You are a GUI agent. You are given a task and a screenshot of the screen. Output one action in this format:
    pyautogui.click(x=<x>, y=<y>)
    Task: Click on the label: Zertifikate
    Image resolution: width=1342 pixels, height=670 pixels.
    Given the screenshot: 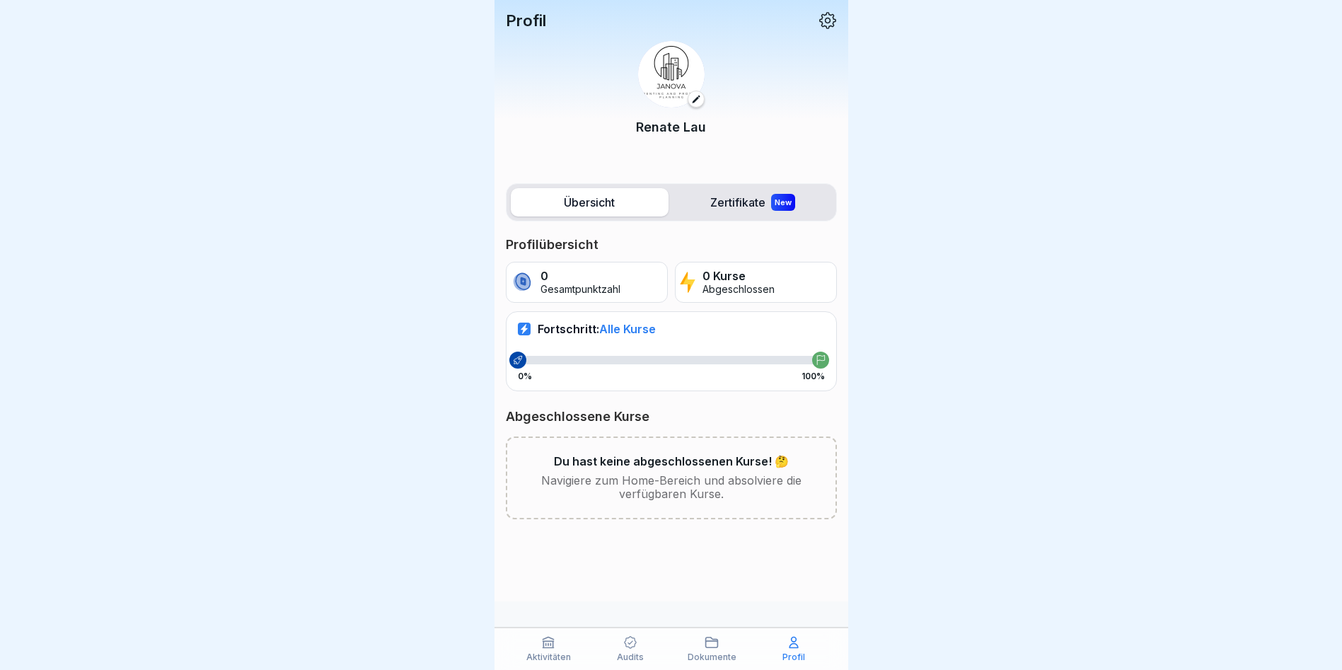 What is the action you would take?
    pyautogui.click(x=753, y=202)
    